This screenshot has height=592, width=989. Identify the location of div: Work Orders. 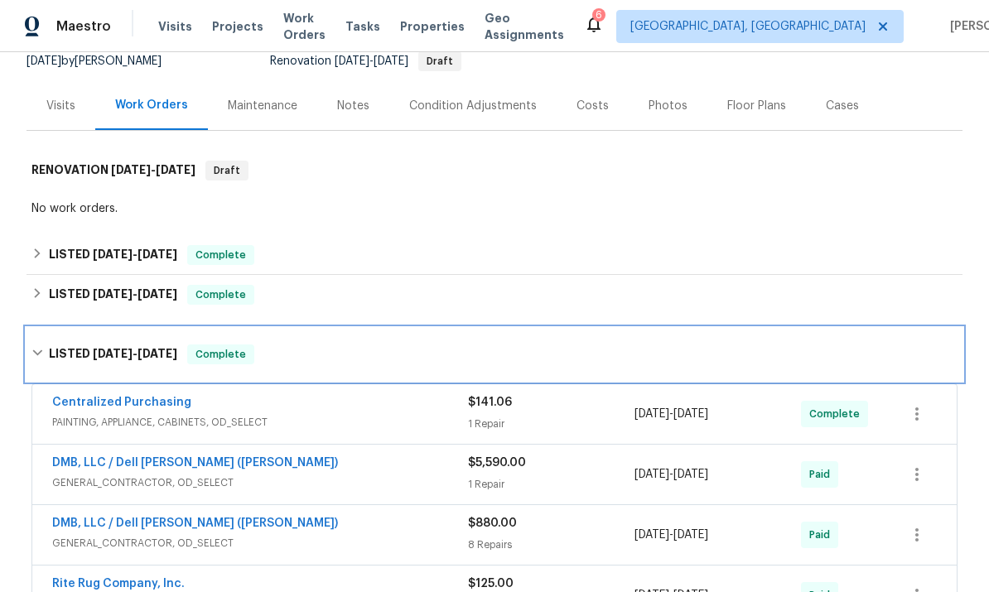
(152, 105).